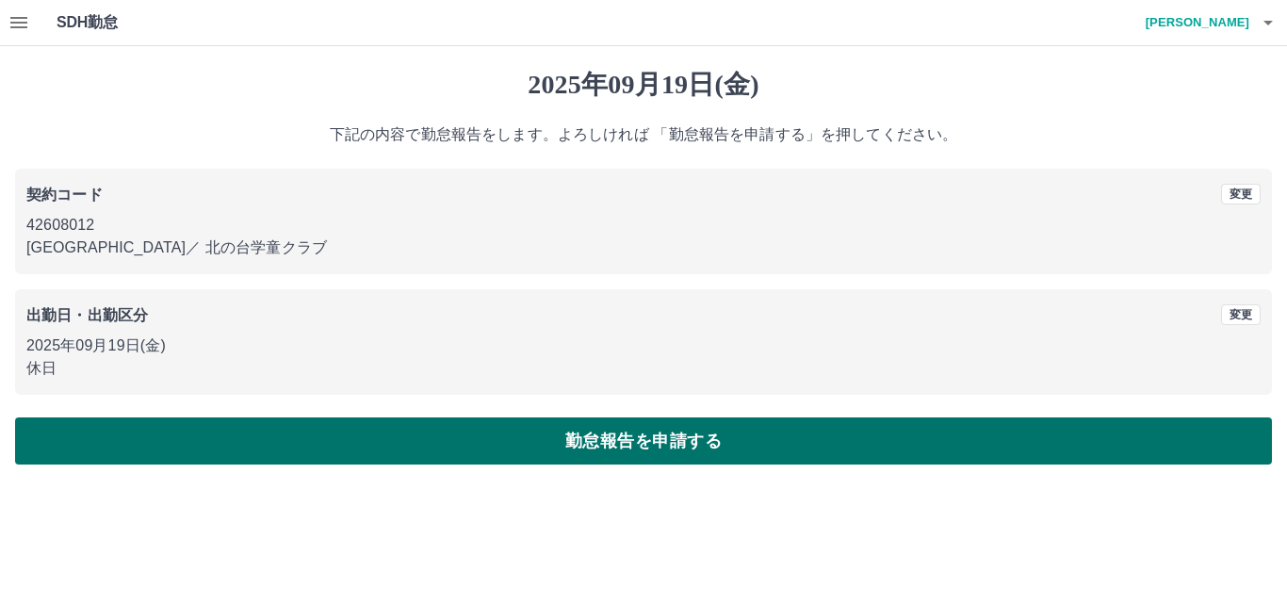 The image size is (1287, 604). I want to click on p: 2025年09月19日(金), so click(643, 346).